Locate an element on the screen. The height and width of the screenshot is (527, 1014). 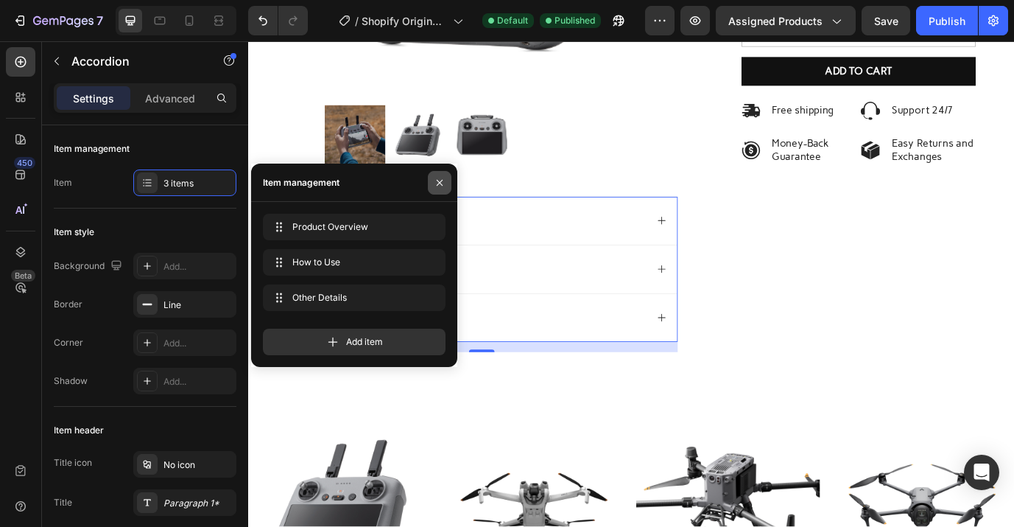
div: Accordion is located at coordinates (87, 166).